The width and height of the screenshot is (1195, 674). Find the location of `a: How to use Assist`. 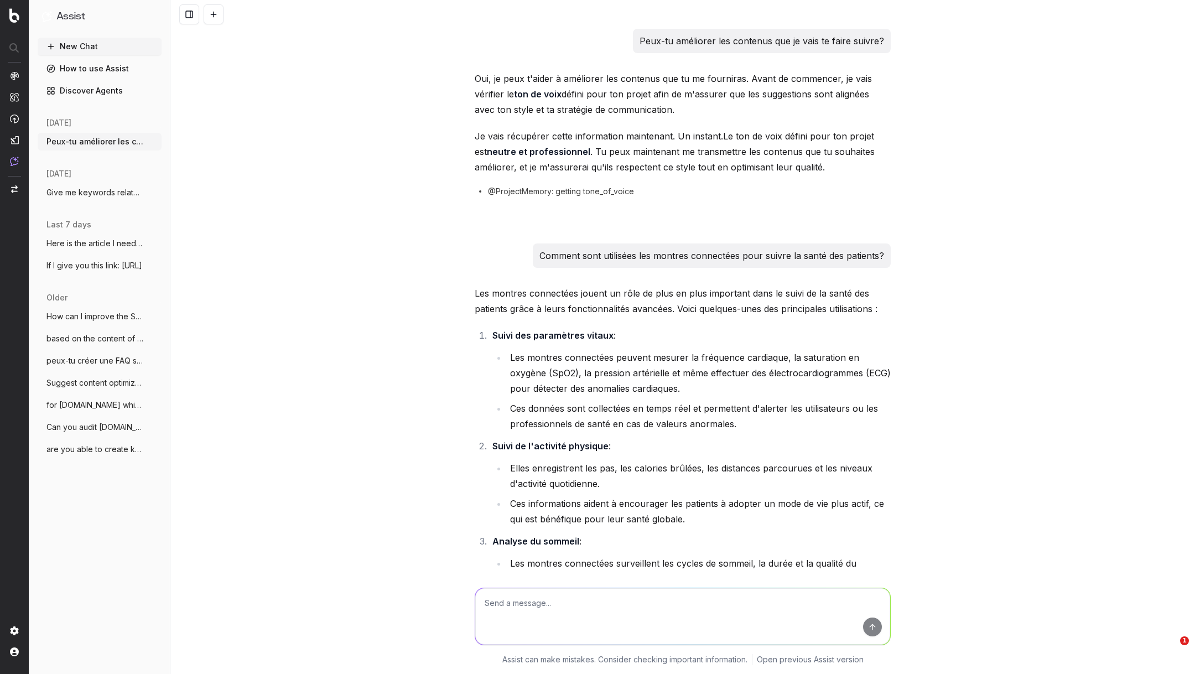

a: How to use Assist is located at coordinates (100, 69).